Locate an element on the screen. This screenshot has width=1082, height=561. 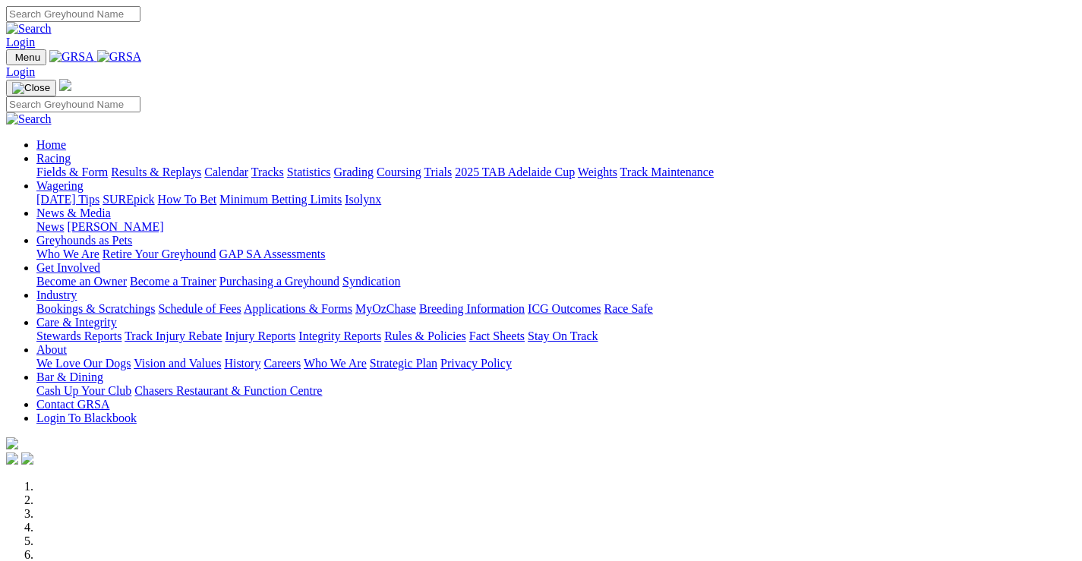
div: Industry is located at coordinates (556, 309).